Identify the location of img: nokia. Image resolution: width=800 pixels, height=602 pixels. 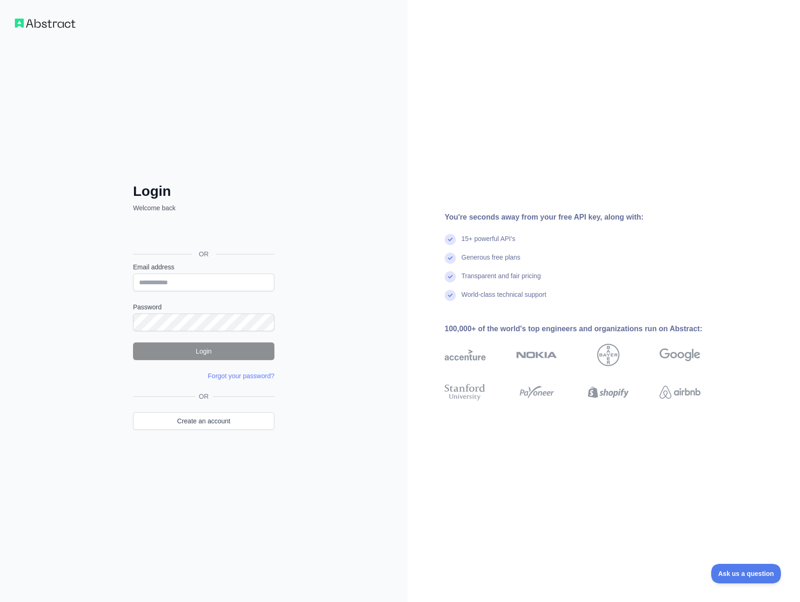
(537, 355).